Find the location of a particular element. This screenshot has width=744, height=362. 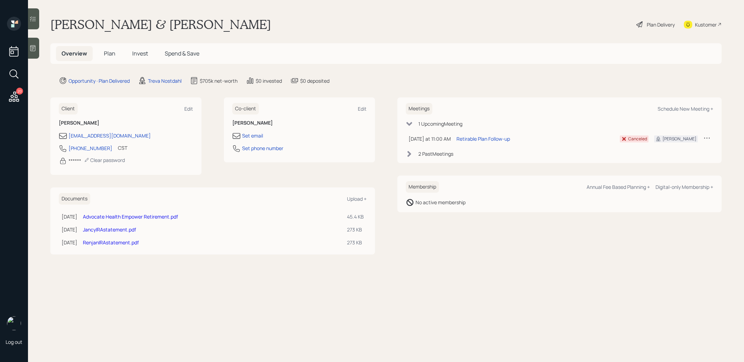

div: 45.4 KB is located at coordinates (355, 217).